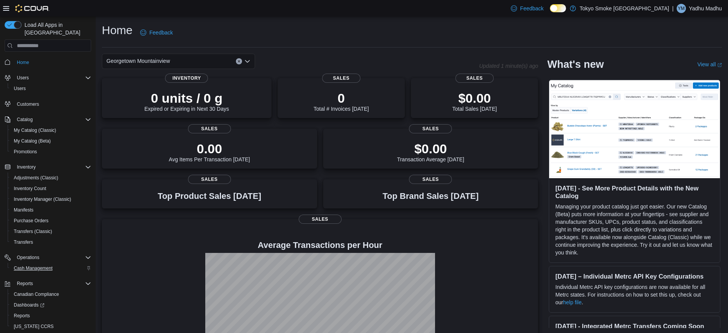  What do you see at coordinates (51, 326) in the screenshot?
I see `span: Washington CCRS` at bounding box center [51, 326].